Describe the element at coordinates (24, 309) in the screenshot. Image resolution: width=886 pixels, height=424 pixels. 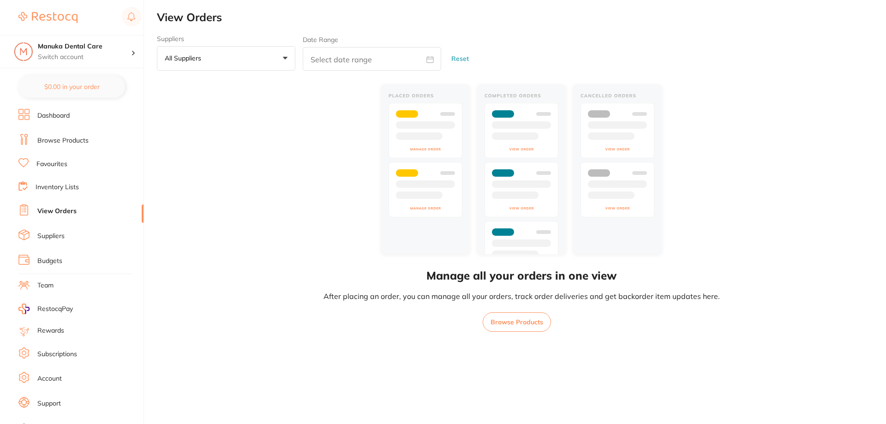
I see `img: RestocqPay` at that location.